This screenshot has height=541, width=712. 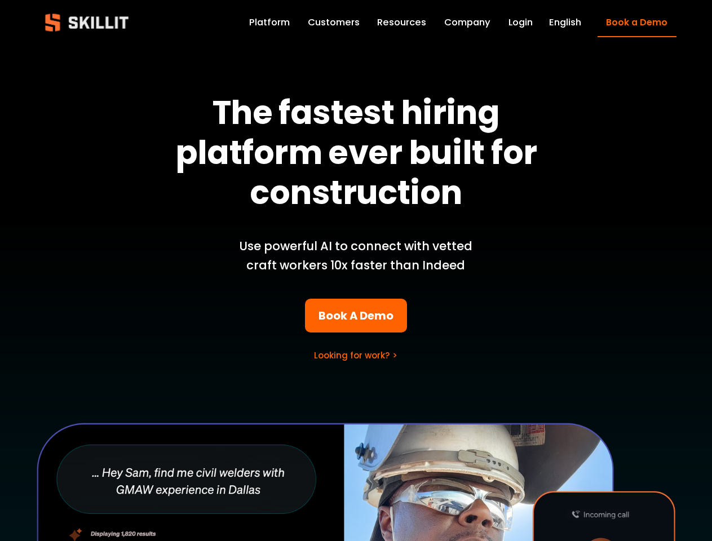 I want to click on a: Login, so click(x=520, y=23).